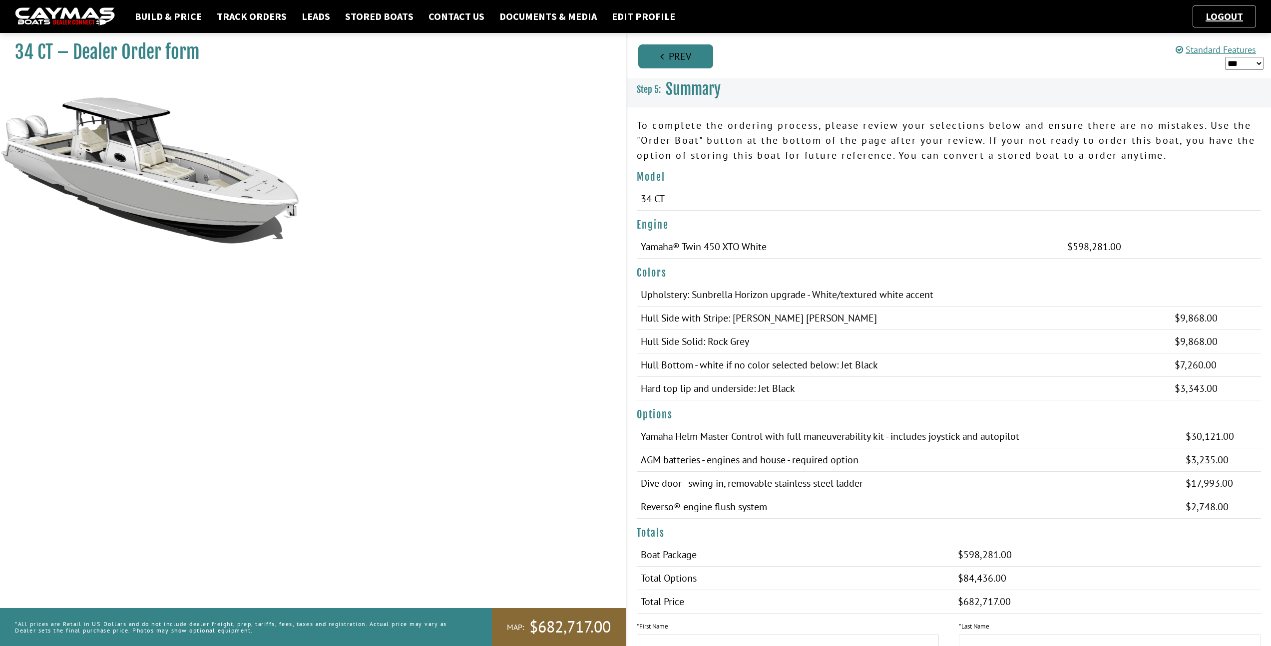 Image resolution: width=1271 pixels, height=646 pixels. I want to click on span: $84,436.00, so click(982, 578).